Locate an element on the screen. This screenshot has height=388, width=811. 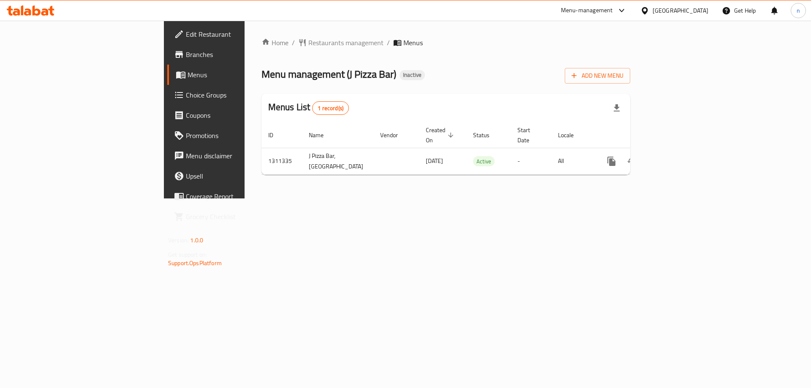
div: Total records count is located at coordinates (330, 108).